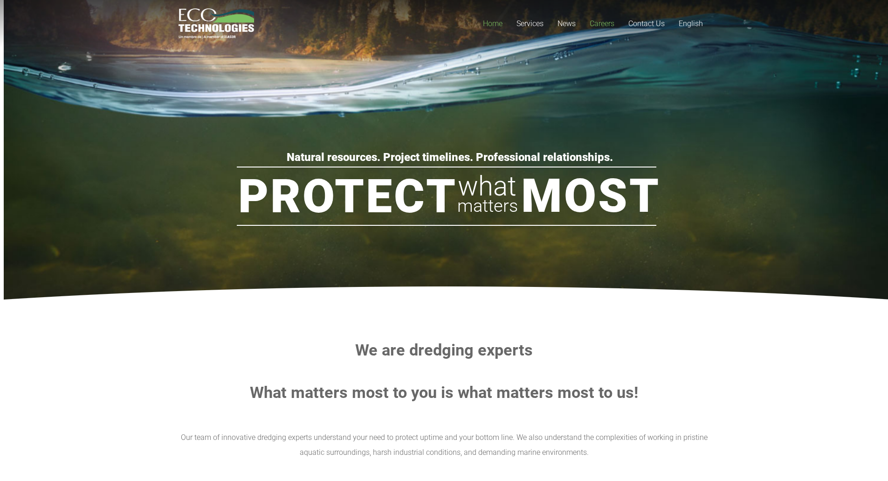 The image size is (888, 481). What do you see at coordinates (348, 196) in the screenshot?
I see `rs-layer: Protect` at bounding box center [348, 196].